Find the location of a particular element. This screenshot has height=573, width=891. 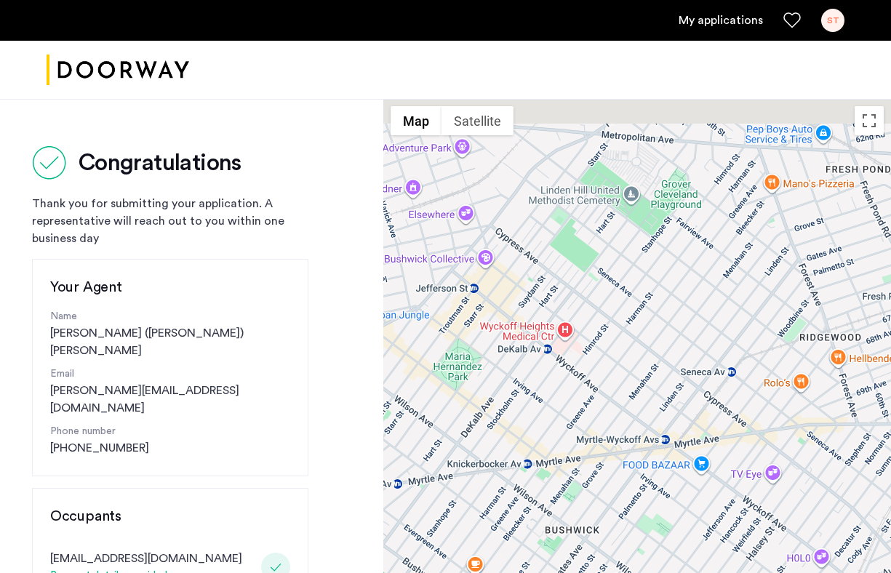

h2: Congratulations is located at coordinates (160, 163).